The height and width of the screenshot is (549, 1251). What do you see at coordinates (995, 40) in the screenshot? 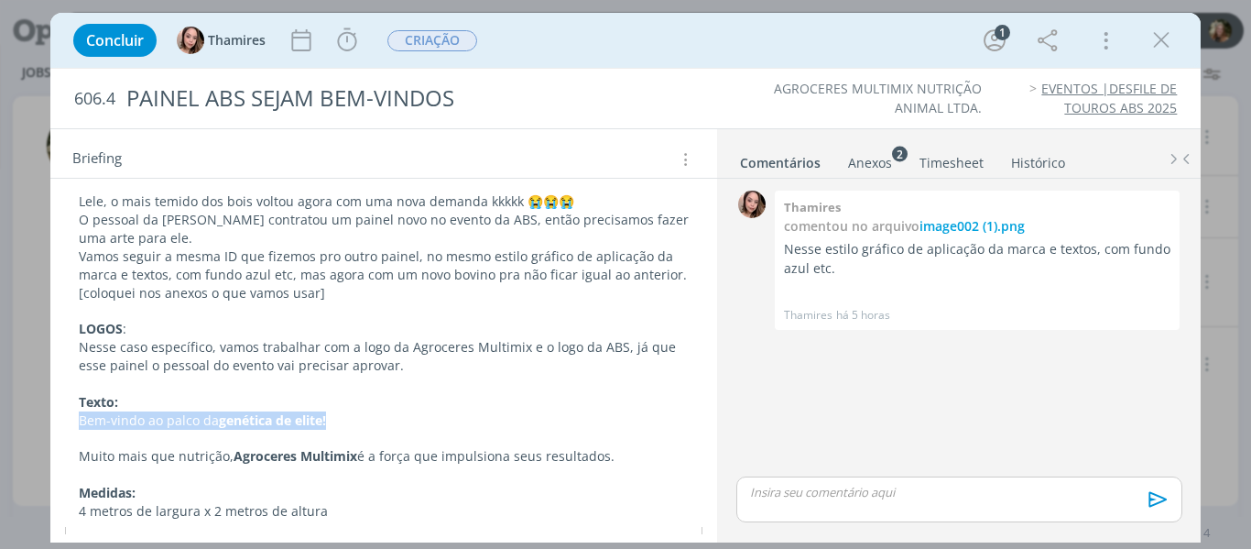
I see `button: 1` at bounding box center [995, 40].